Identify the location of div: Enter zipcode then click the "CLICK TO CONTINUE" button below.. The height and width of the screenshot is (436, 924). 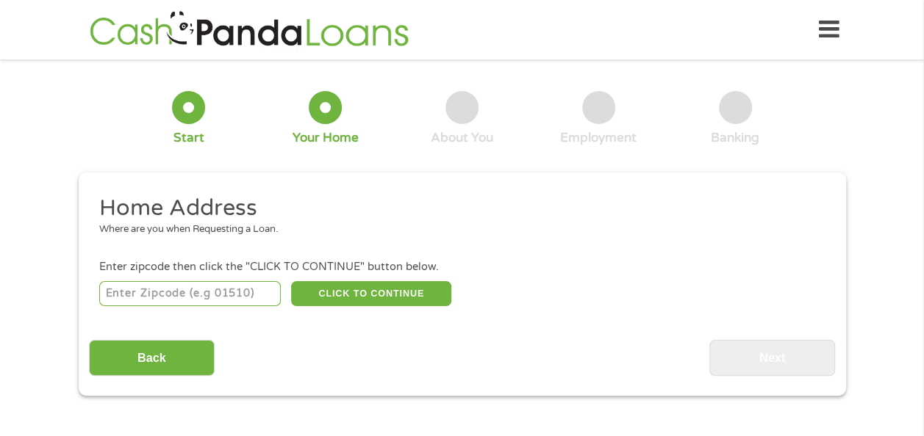
(461, 267).